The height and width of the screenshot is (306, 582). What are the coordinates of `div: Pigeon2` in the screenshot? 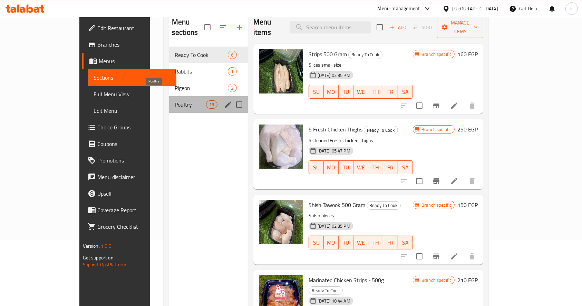 It's located at (208, 88).